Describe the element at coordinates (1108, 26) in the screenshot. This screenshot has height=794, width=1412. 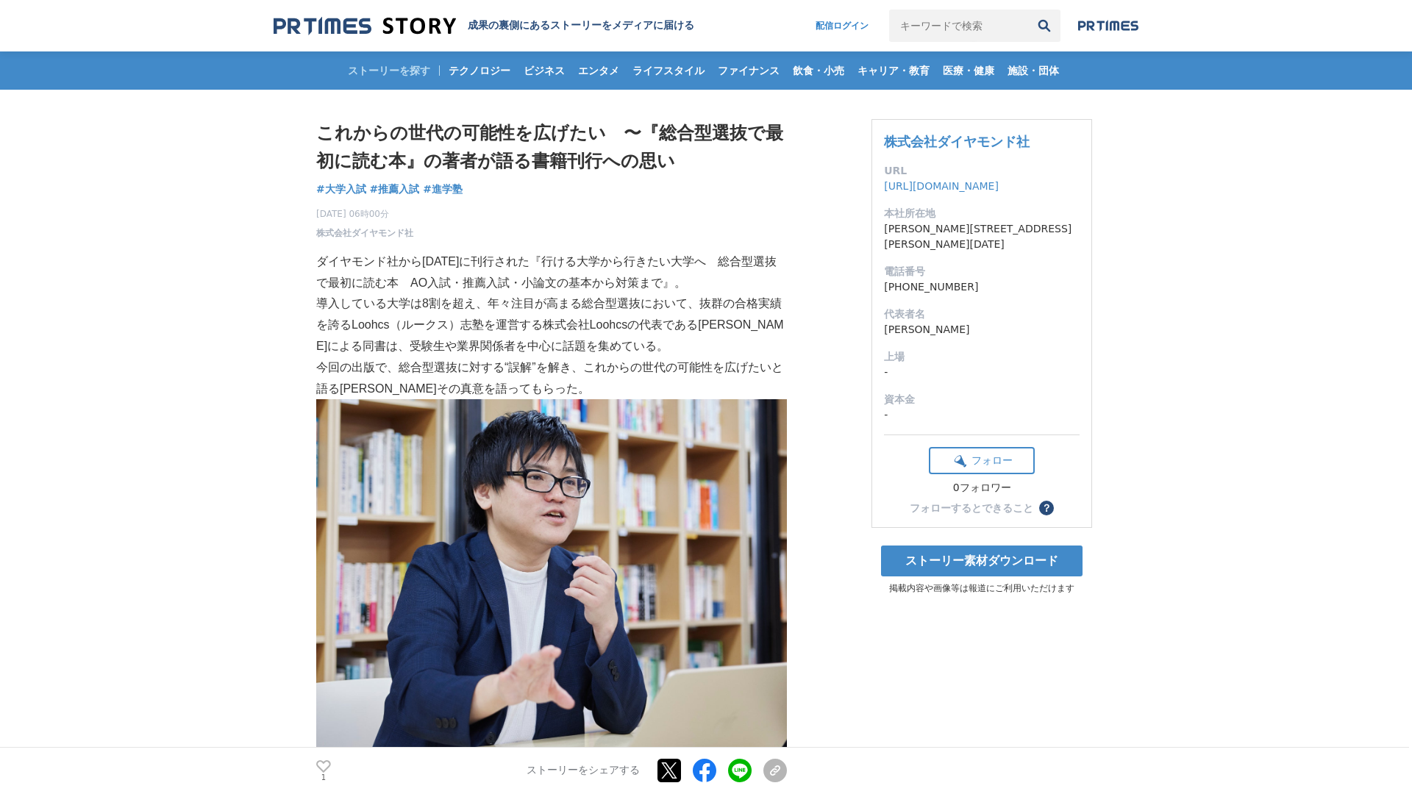
I see `a: prtimes` at that location.